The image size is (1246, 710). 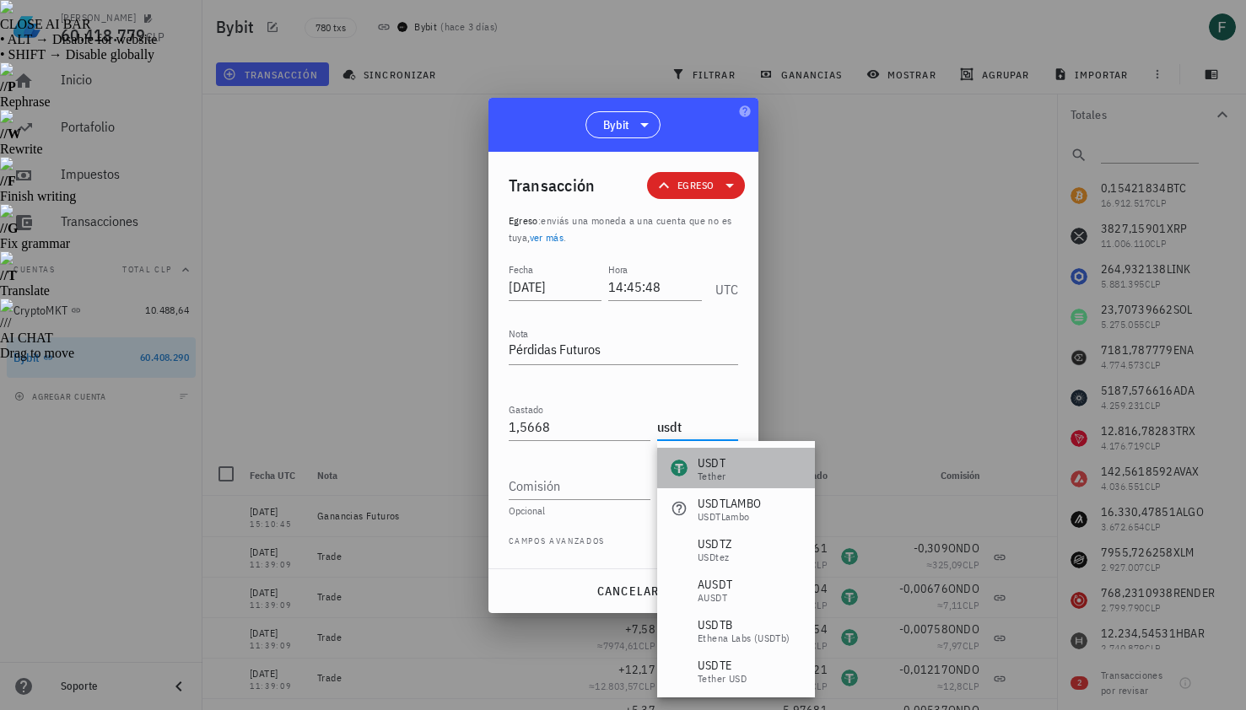 I want to click on div: Tether USD, so click(x=722, y=679).